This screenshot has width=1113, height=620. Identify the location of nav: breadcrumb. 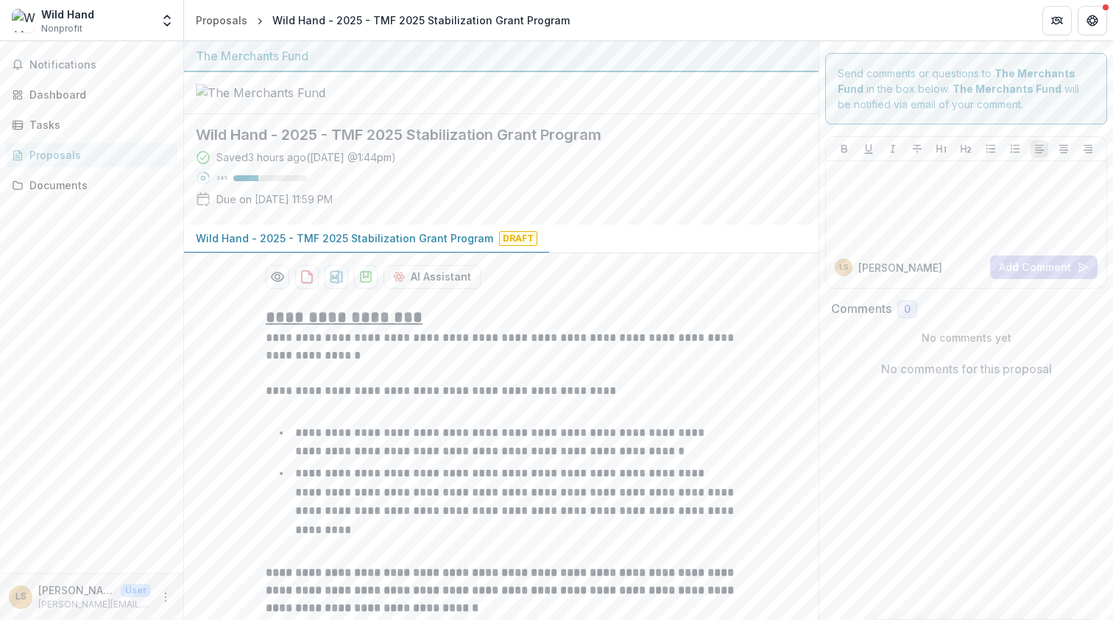
(383, 20).